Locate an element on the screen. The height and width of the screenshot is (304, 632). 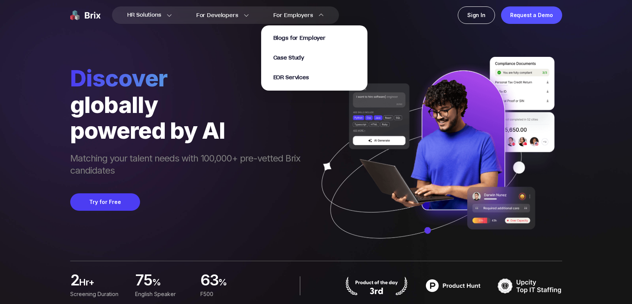
span: For Developers is located at coordinates (217, 15).